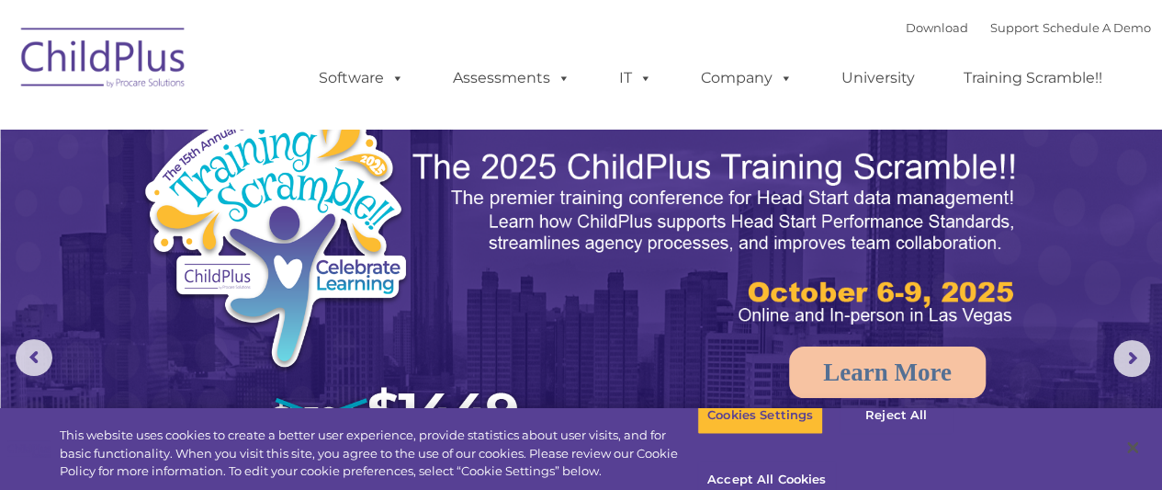 This screenshot has width=1162, height=490. Describe the element at coordinates (878, 78) in the screenshot. I see `a: University` at that location.